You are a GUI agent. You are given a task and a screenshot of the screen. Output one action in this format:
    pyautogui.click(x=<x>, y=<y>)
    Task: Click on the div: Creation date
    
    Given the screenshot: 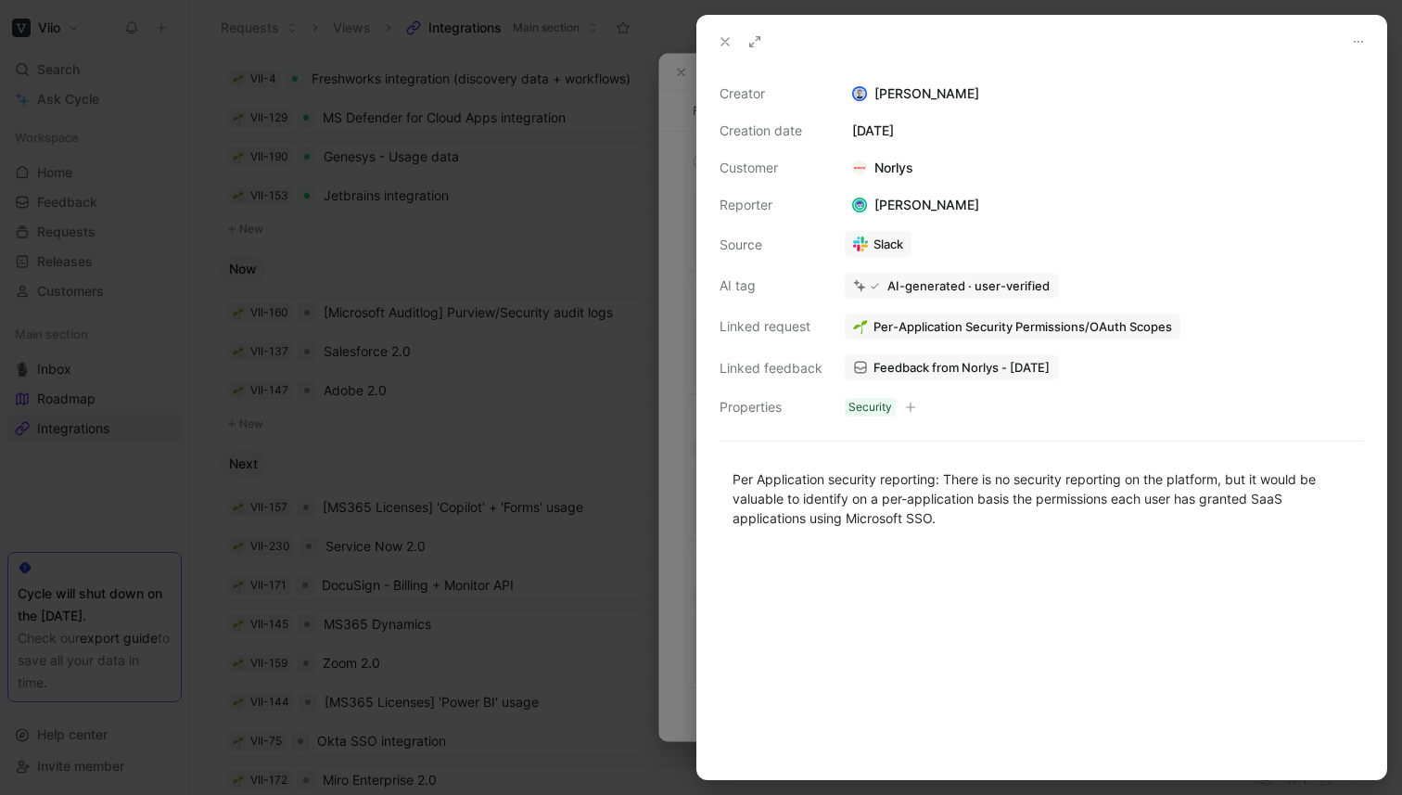 What is the action you would take?
    pyautogui.click(x=771, y=131)
    